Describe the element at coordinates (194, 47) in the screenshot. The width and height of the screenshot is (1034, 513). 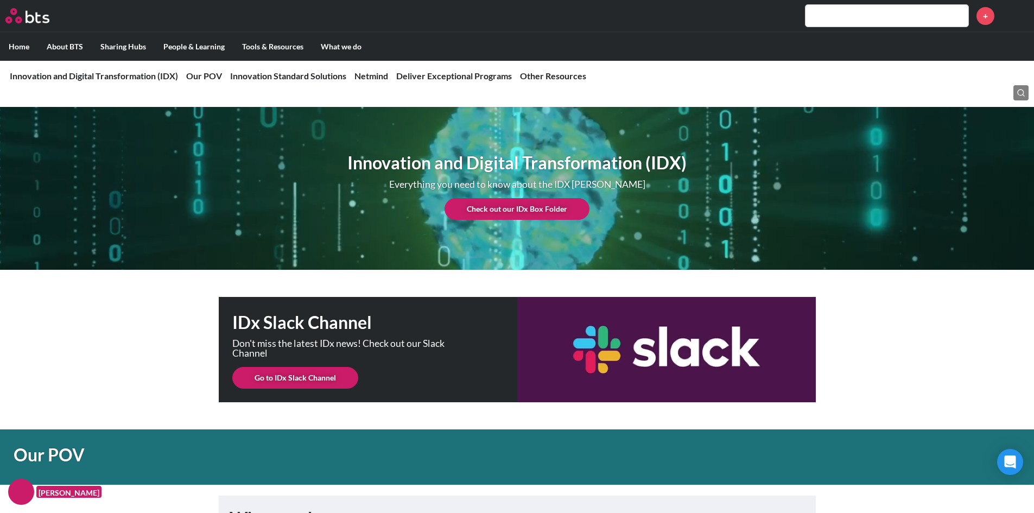
I see `label: People & Learning` at that location.